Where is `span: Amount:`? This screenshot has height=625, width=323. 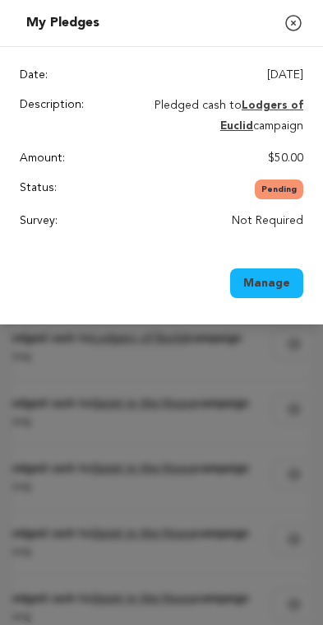 span: Amount: is located at coordinates (42, 158).